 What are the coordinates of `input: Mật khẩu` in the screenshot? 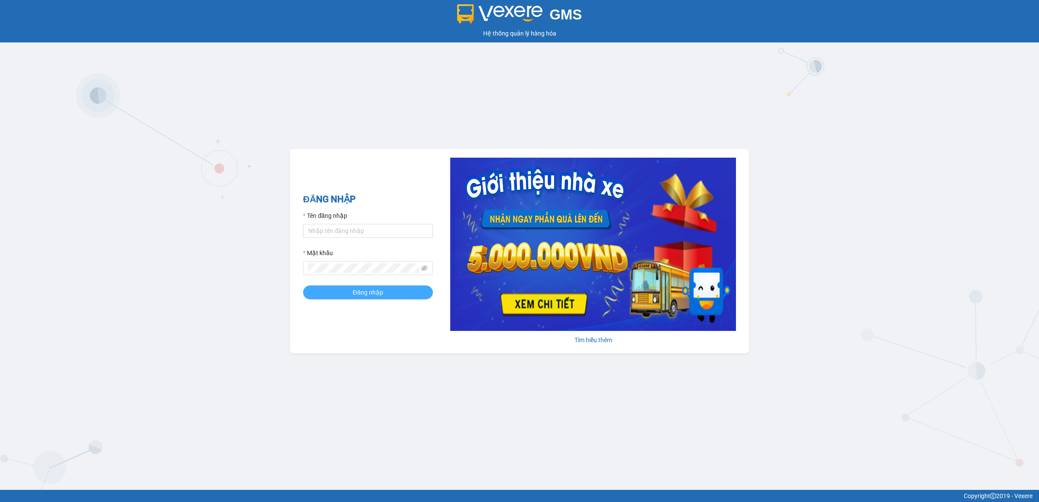 It's located at (364, 268).